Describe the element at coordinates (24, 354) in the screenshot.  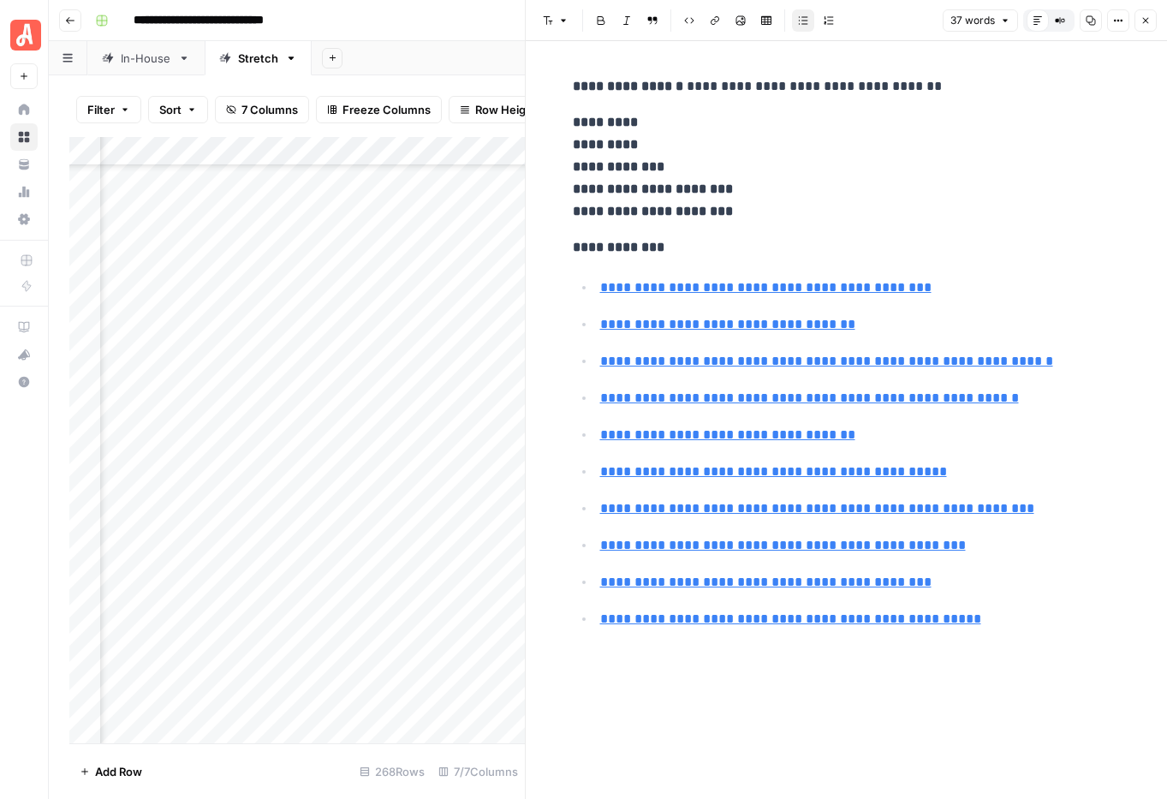
I see `div: What's new?` at that location.